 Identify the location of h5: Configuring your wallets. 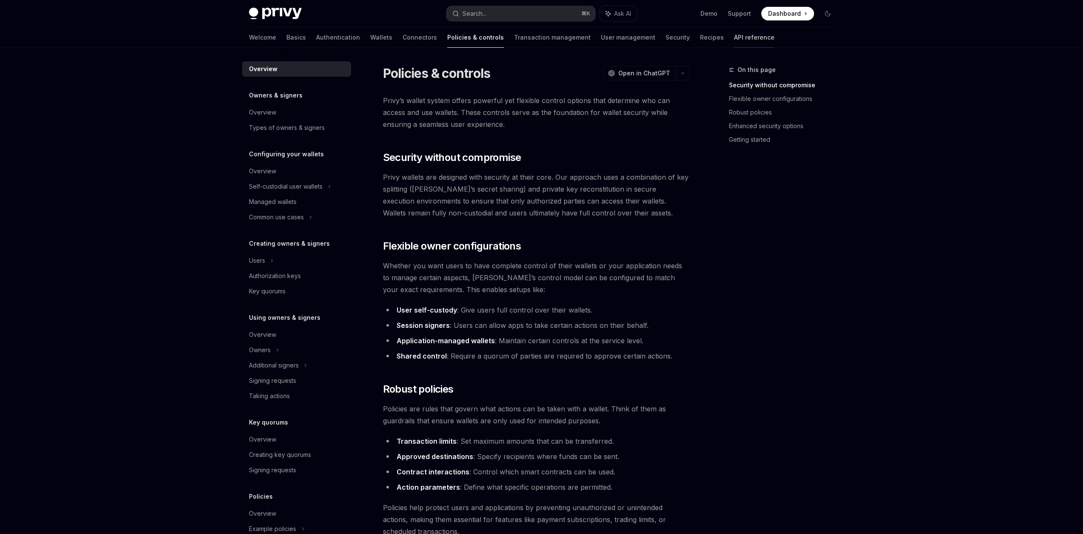
(286, 154).